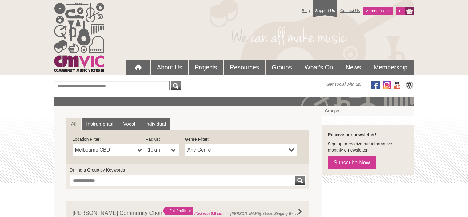 This screenshot has height=217, width=468. Describe the element at coordinates (162, 150) in the screenshot. I see `a: 10km` at that location.